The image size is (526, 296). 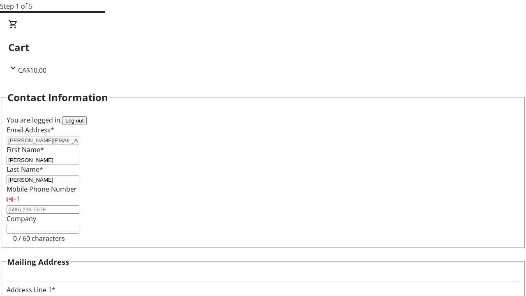 I want to click on h3: Mailing Address, so click(x=38, y=262).